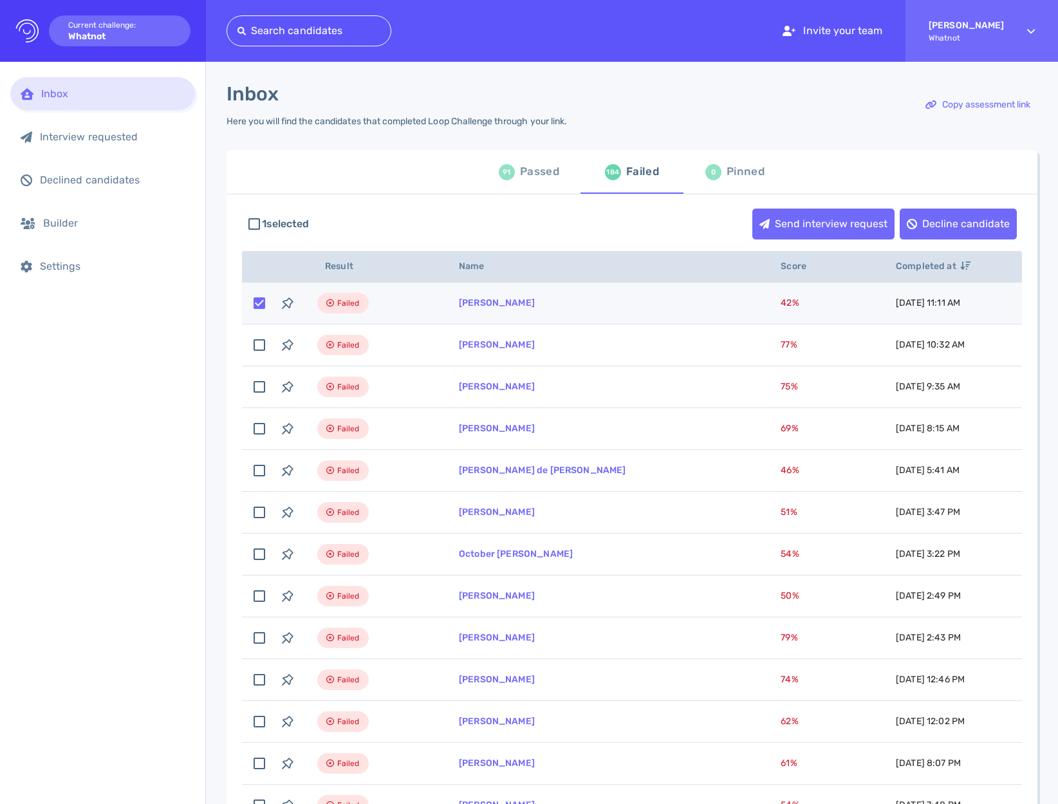 This screenshot has height=804, width=1058. I want to click on span: 77 %, so click(788, 344).